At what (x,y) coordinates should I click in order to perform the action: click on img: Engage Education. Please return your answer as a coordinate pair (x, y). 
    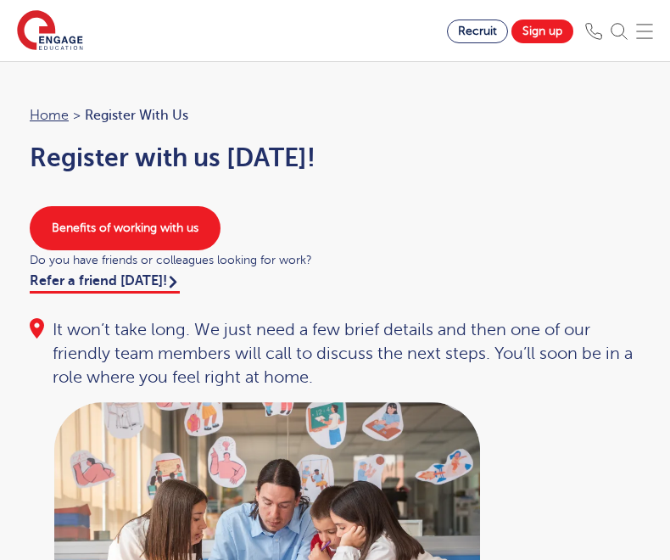
    Looking at the image, I should click on (50, 31).